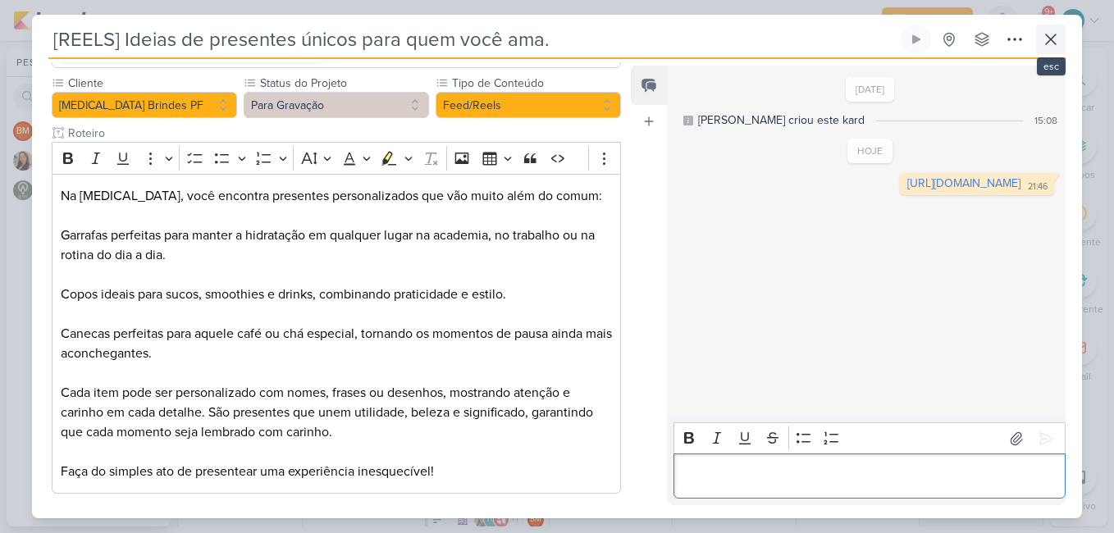  I want to click on label: Cliente, so click(152, 83).